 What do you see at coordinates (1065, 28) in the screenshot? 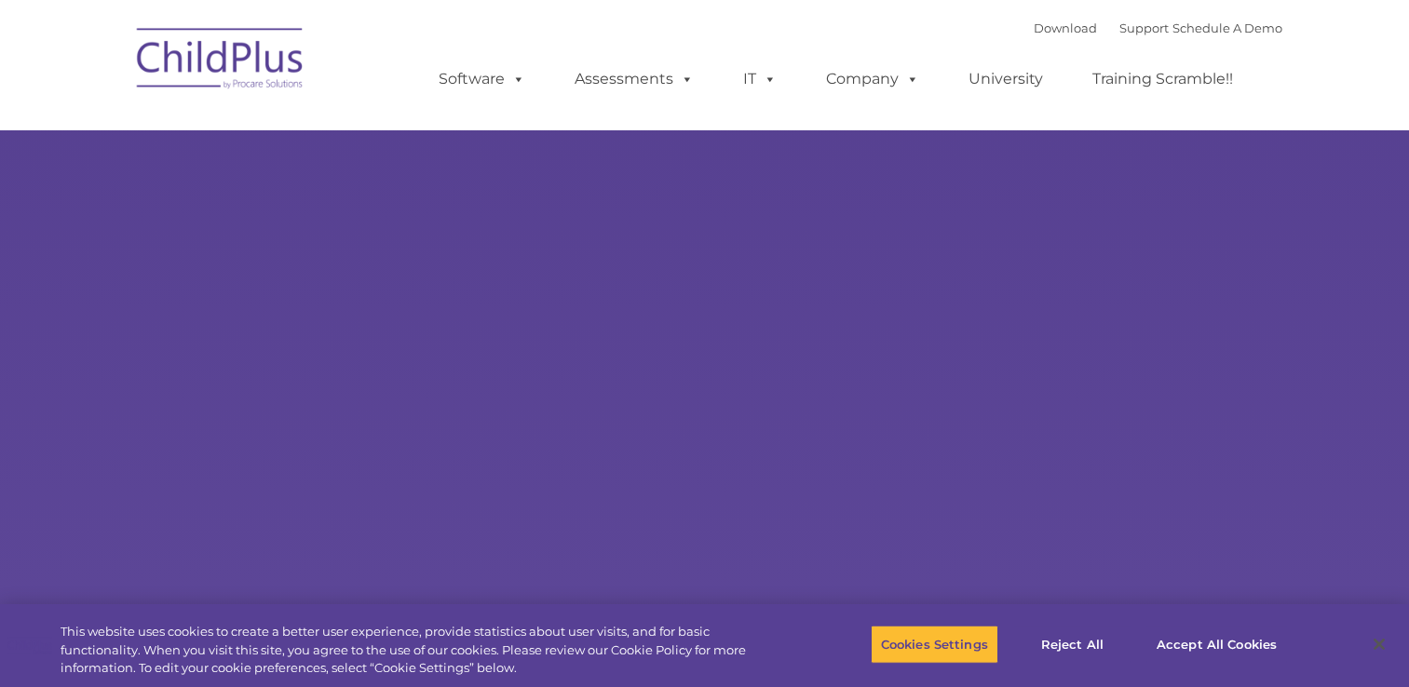
I see `a: Download` at bounding box center [1065, 28].